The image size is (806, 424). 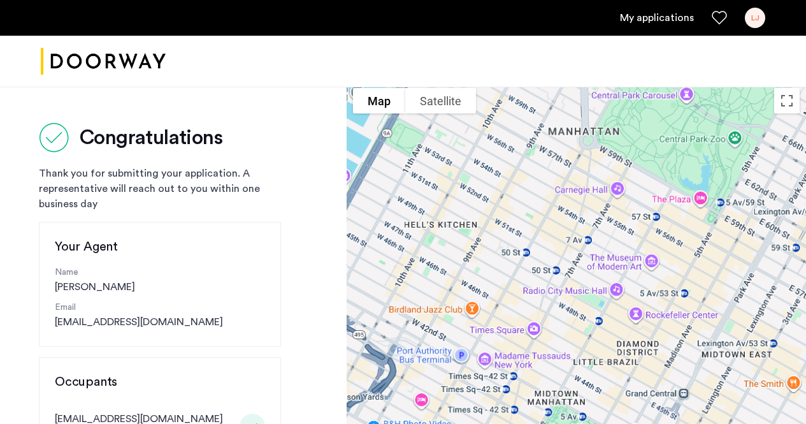 What do you see at coordinates (657, 18) in the screenshot?
I see `a: My application` at bounding box center [657, 18].